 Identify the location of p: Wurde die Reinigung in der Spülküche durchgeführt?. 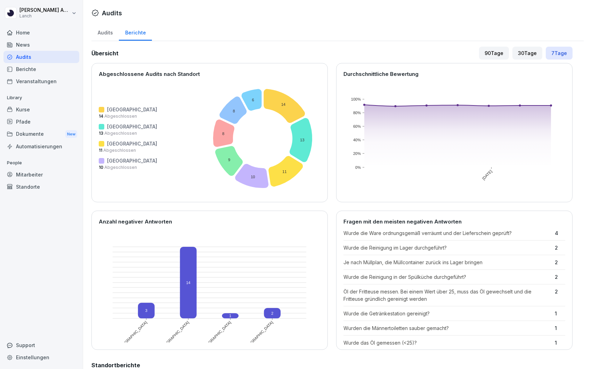
(448, 277).